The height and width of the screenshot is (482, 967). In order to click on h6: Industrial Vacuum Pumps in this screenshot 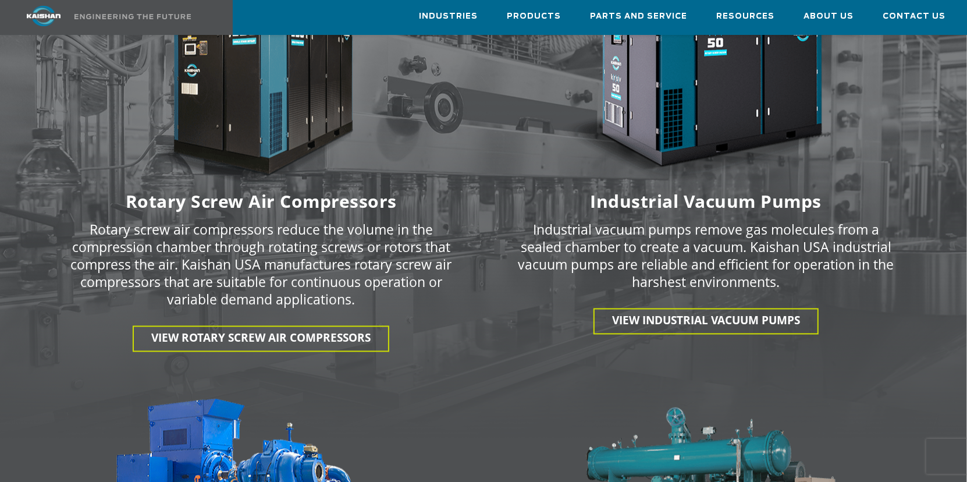, I will do `click(706, 202)`.